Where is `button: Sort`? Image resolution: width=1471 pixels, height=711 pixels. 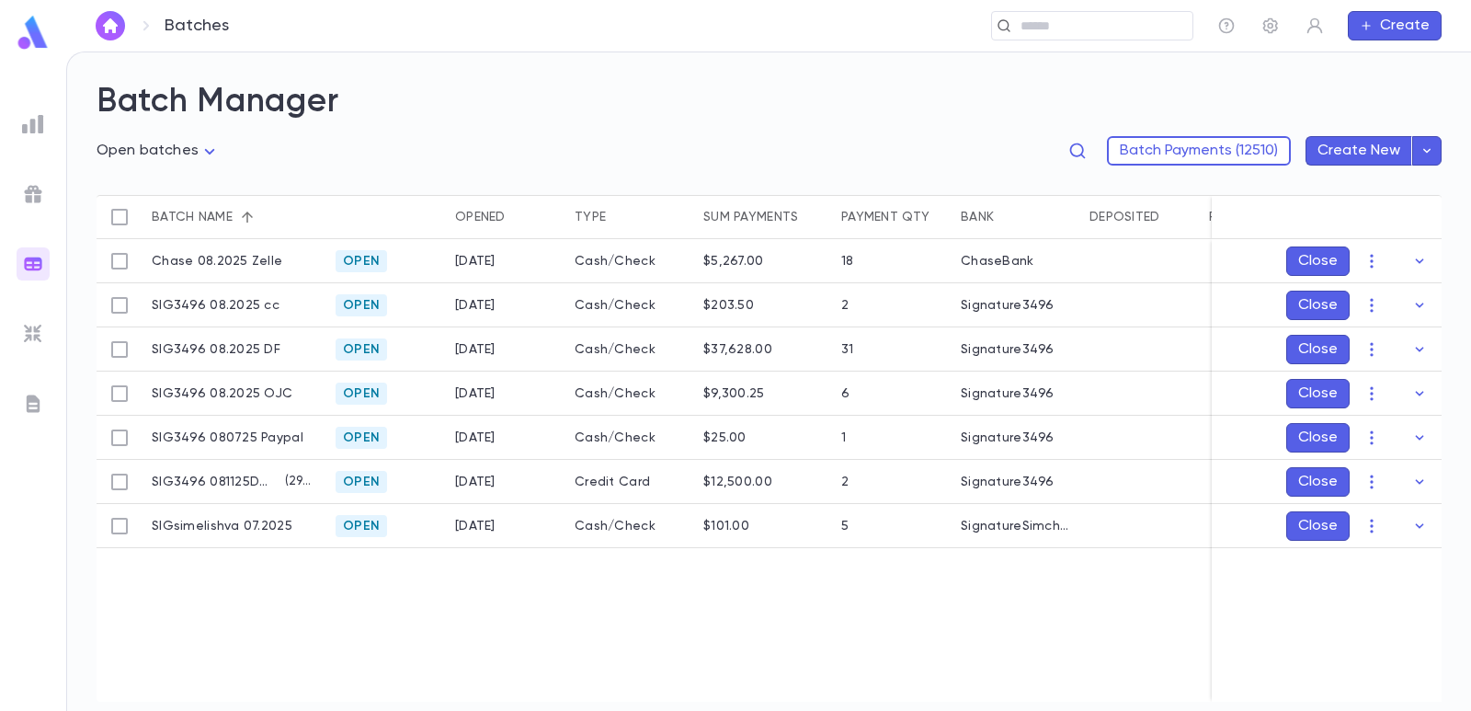
button: Sort is located at coordinates (247, 217).